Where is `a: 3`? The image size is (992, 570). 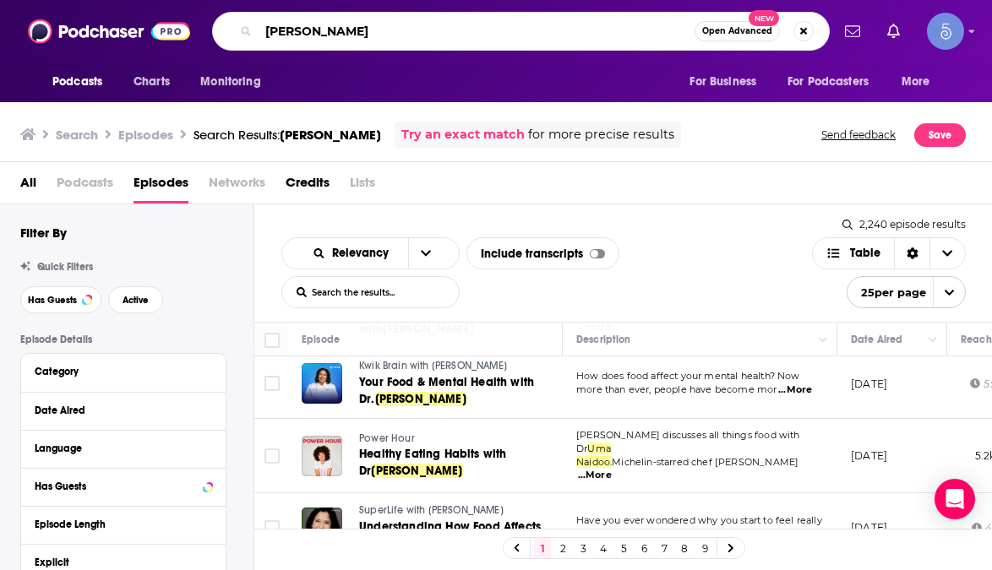
a: 3 is located at coordinates (583, 548).